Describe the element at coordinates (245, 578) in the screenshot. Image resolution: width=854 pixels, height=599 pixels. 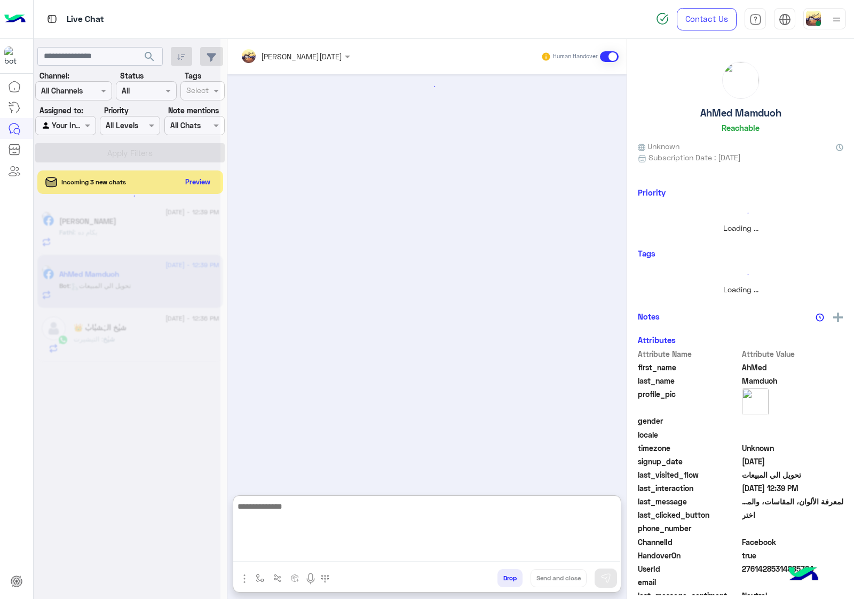
I see `img: send attachment` at that location.